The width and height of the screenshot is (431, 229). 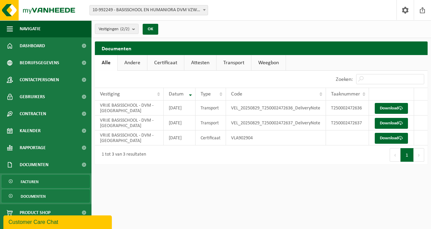 What do you see at coordinates (46, 181) in the screenshot?
I see `a: Facturen` at bounding box center [46, 181].